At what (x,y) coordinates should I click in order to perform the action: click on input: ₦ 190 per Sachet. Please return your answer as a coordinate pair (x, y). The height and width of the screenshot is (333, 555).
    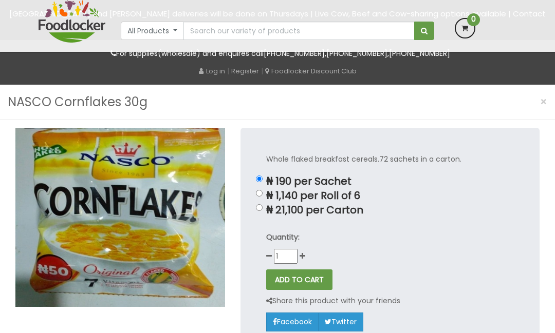
    Looking at the image, I should click on (259, 179).